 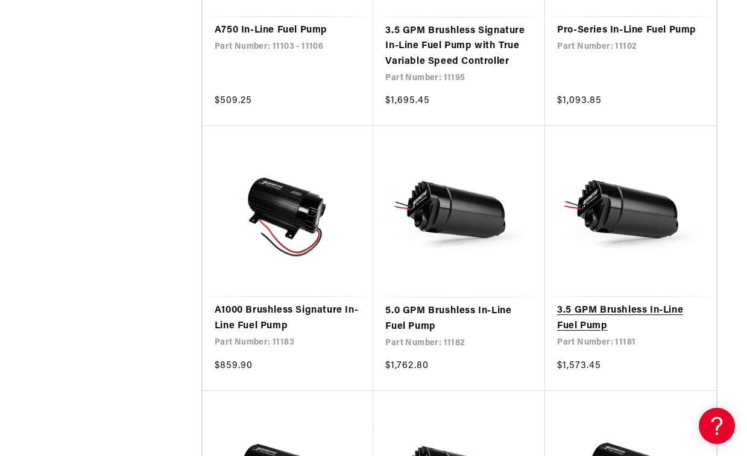 I want to click on a: 3.5 GPM Brushless In-Line Fuel Pump, so click(x=630, y=318).